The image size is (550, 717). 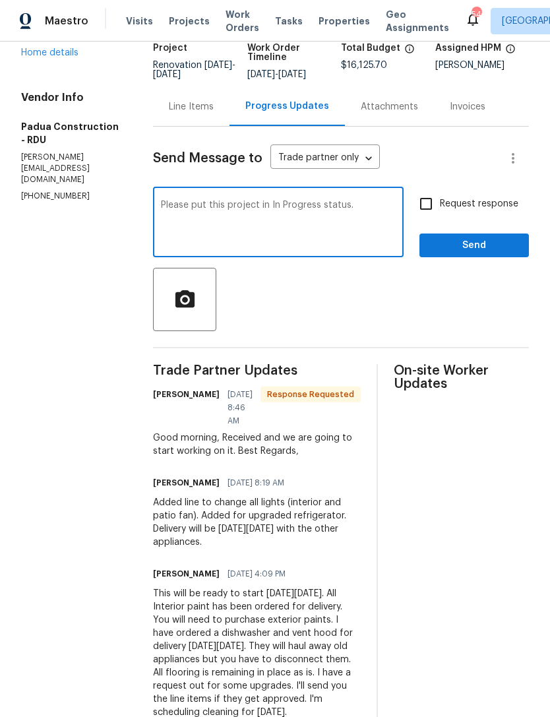 I want to click on h4: Vendor Info, so click(x=71, y=98).